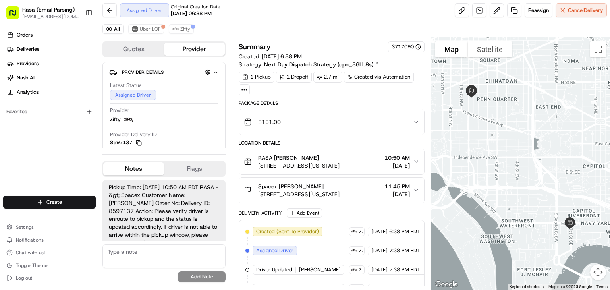 This screenshot has width=610, height=290. I want to click on button: Toggle fullscreen view, so click(598, 49).